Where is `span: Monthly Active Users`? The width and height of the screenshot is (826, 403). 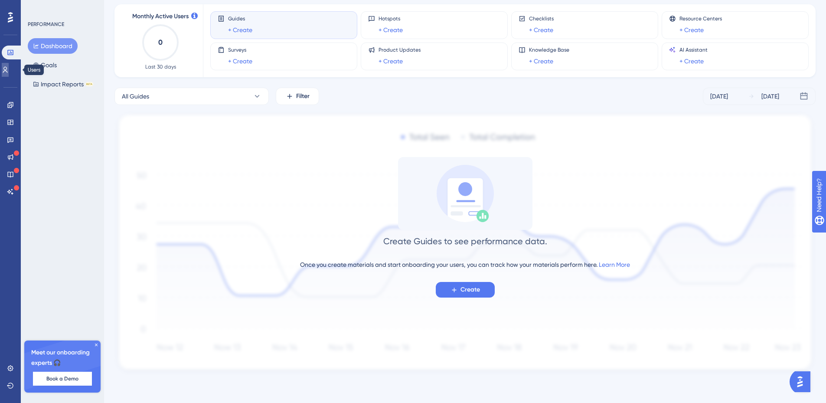
span: Monthly Active Users is located at coordinates (160, 16).